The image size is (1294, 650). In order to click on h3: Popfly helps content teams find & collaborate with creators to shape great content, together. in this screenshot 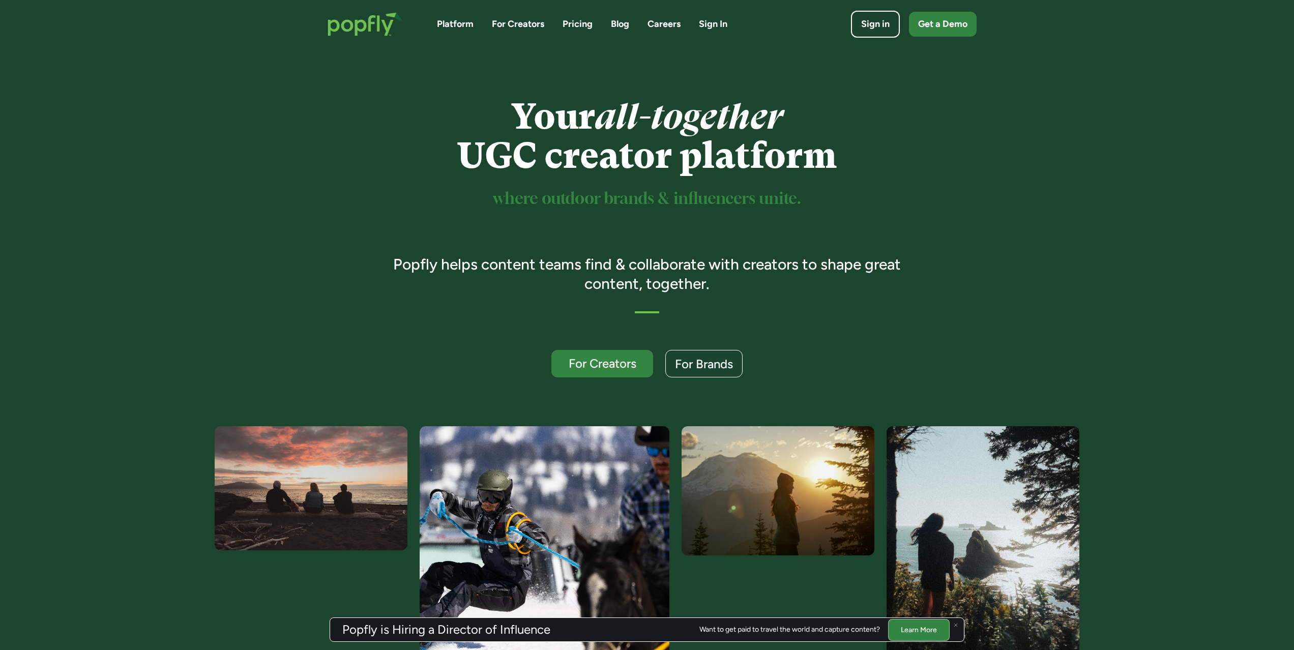, I will do `click(647, 274)`.